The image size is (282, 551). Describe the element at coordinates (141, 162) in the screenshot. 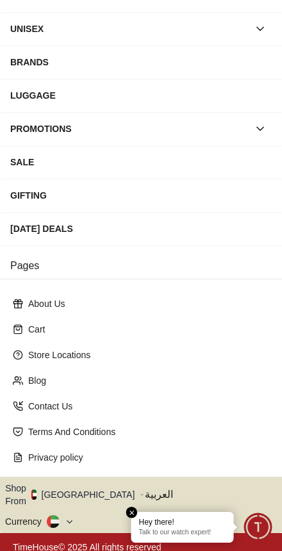

I see `div: SALE` at that location.